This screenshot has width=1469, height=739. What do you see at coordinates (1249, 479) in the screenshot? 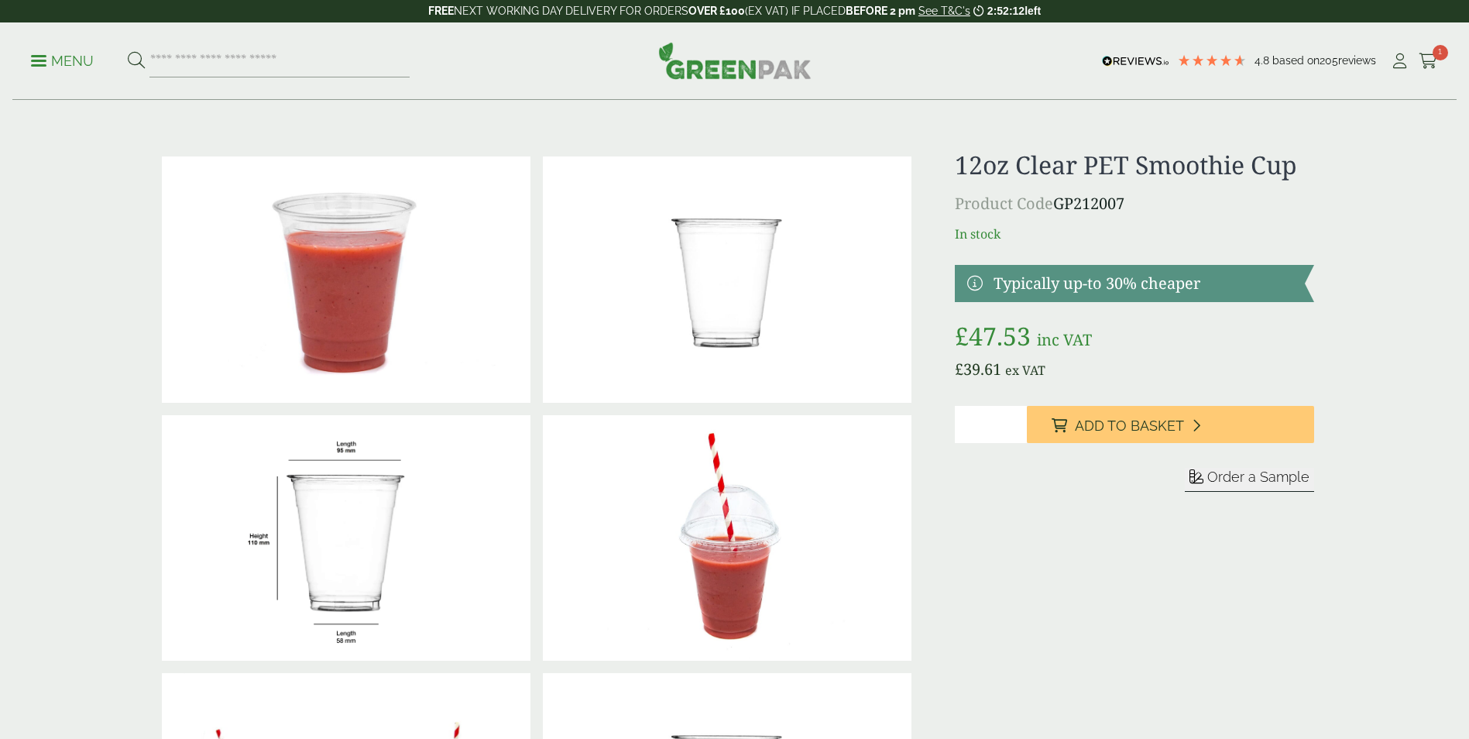
I see `button: Order a Sample` at bounding box center [1249, 479].